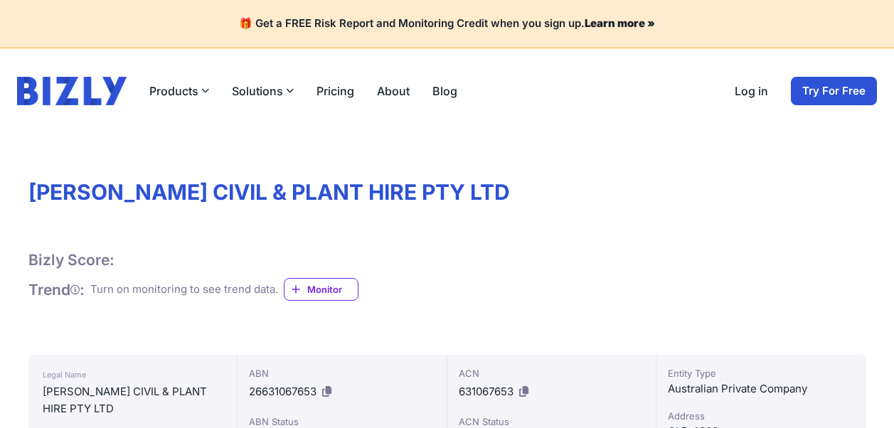 The image size is (894, 428). Describe the element at coordinates (56, 289) in the screenshot. I see `h1: Trend :` at that location.